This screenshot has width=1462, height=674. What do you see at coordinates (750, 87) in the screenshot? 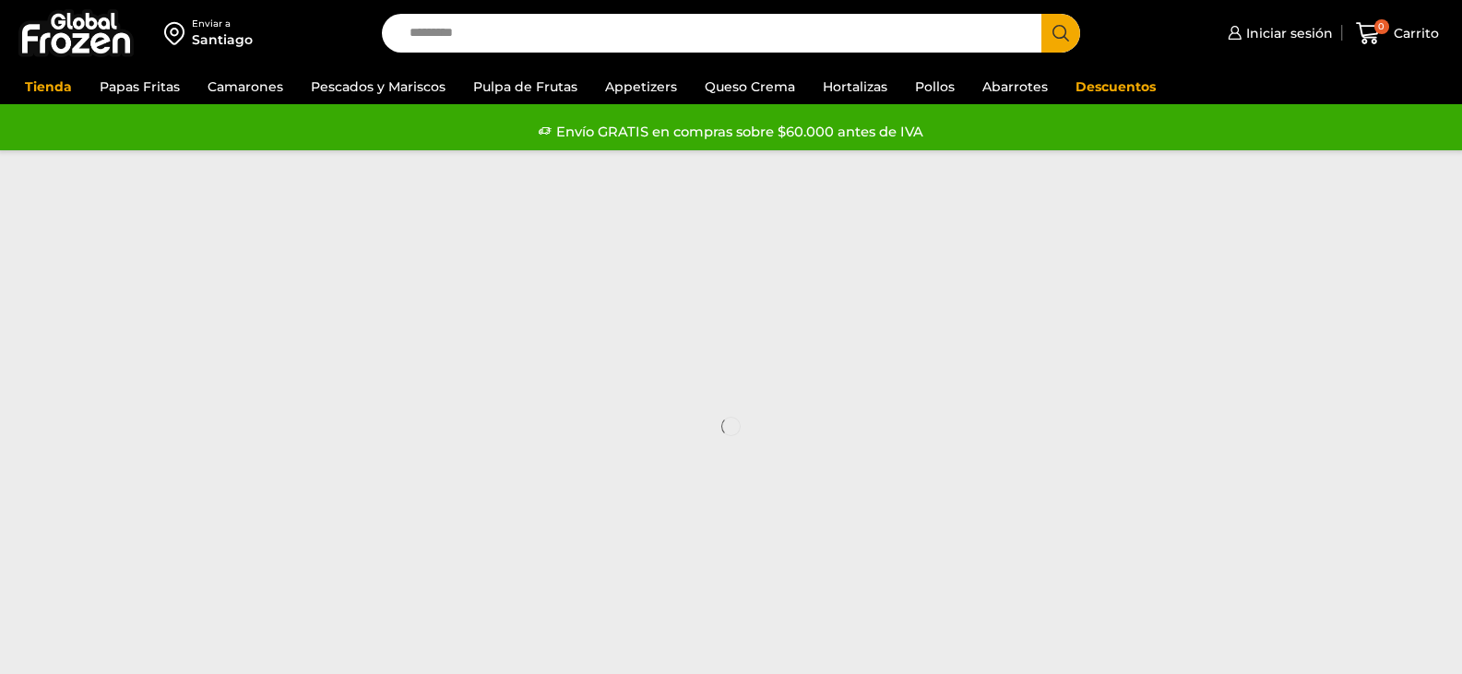
I see `a: Queso Crema` at bounding box center [750, 87].